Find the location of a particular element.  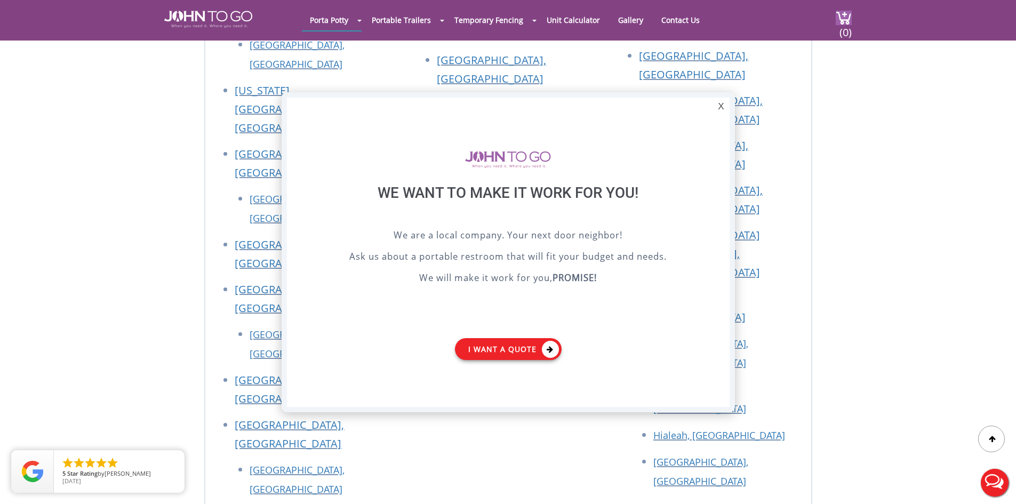

button: Live Chat is located at coordinates (995, 483).